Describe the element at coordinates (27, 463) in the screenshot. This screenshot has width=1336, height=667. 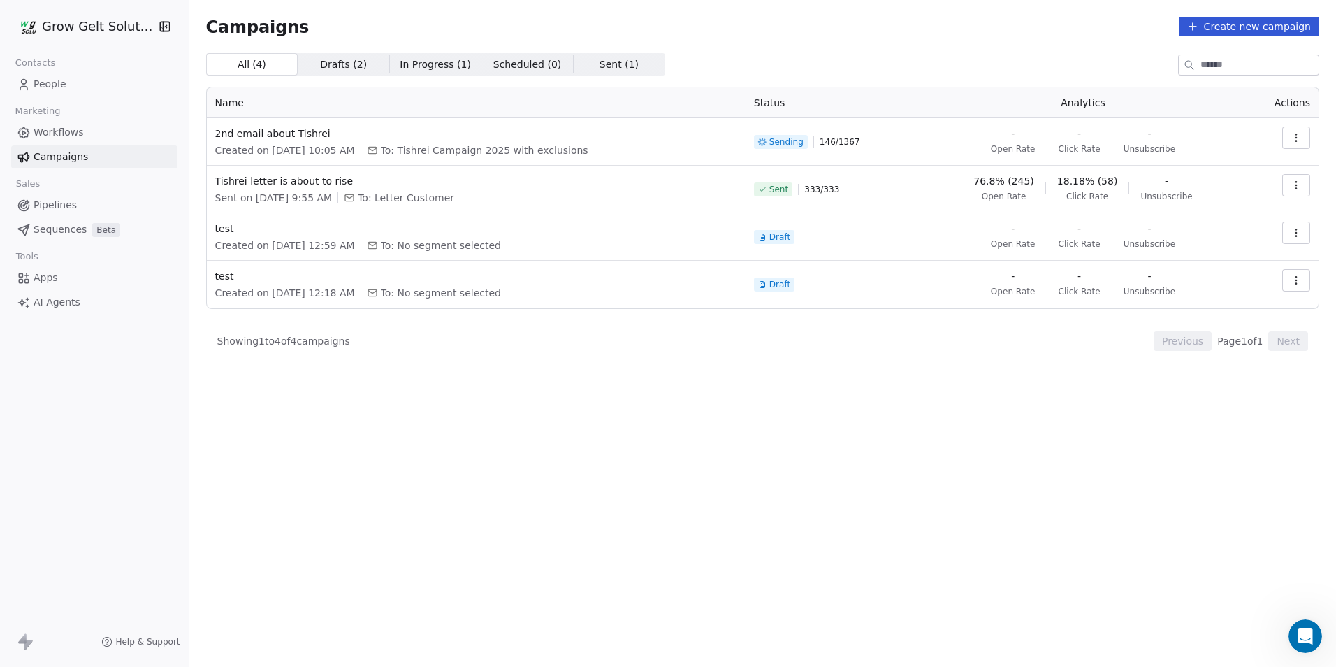
I see `button: Emoji picker` at that location.